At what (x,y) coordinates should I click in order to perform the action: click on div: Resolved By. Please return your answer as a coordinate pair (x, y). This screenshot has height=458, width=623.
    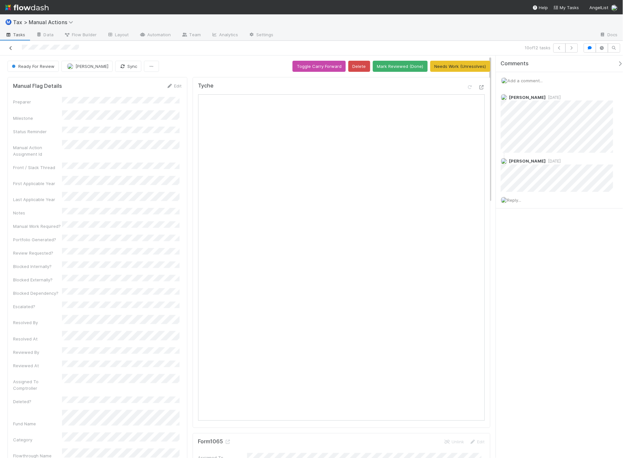
    Looking at the image, I should click on (38, 323).